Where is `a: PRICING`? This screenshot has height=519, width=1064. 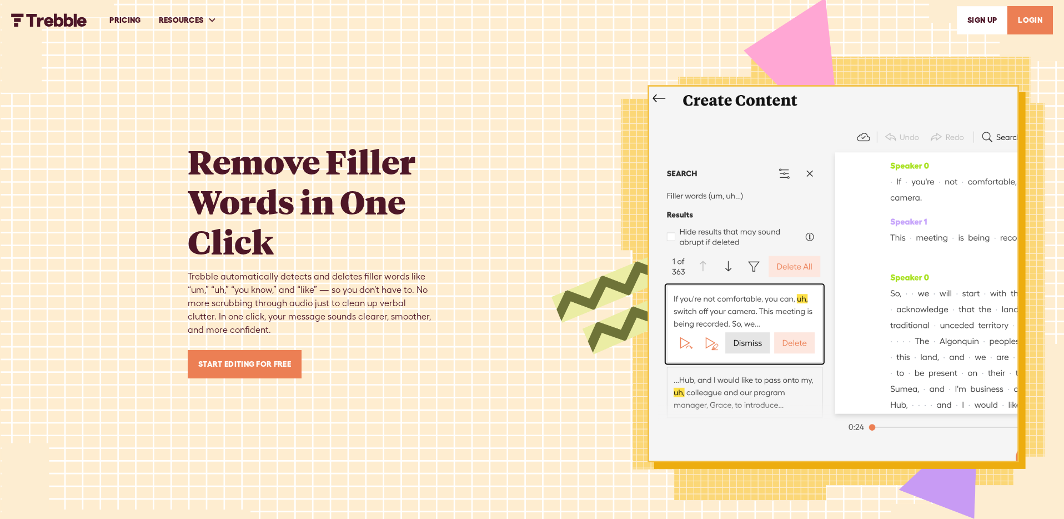
a: PRICING is located at coordinates (125, 20).